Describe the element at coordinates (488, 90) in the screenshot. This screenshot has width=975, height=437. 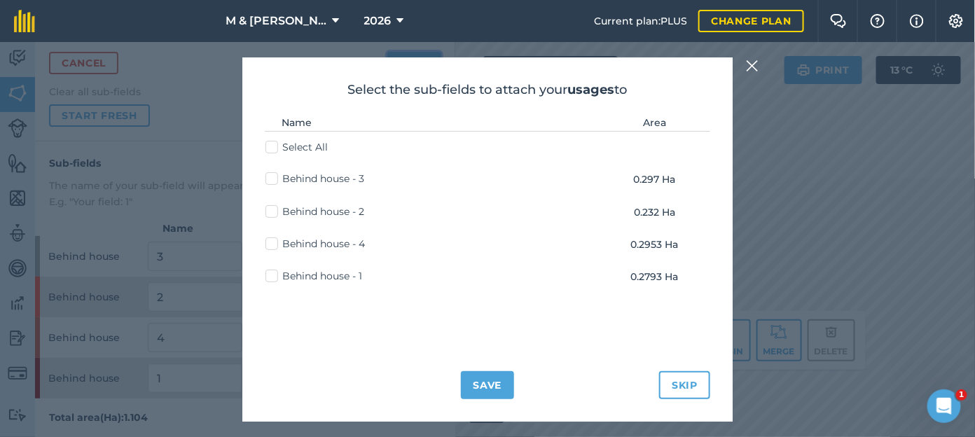
I see `h2: Select the sub-fields to attach your to` at that location.